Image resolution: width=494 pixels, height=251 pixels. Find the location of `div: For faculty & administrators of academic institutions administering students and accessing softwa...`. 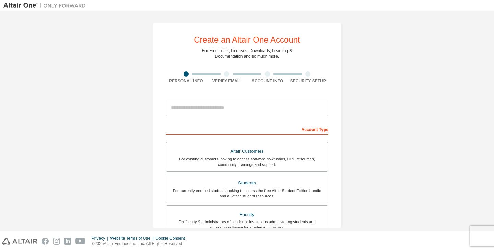

div: For faculty & administrators of academic institutions administering students and accessing softwa... is located at coordinates (247, 224).